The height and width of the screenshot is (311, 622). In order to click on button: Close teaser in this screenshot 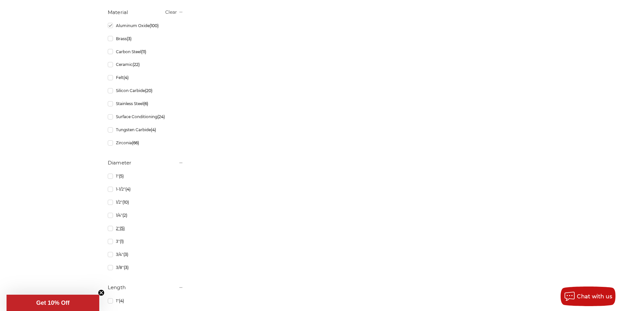, I will do `click(101, 293)`.